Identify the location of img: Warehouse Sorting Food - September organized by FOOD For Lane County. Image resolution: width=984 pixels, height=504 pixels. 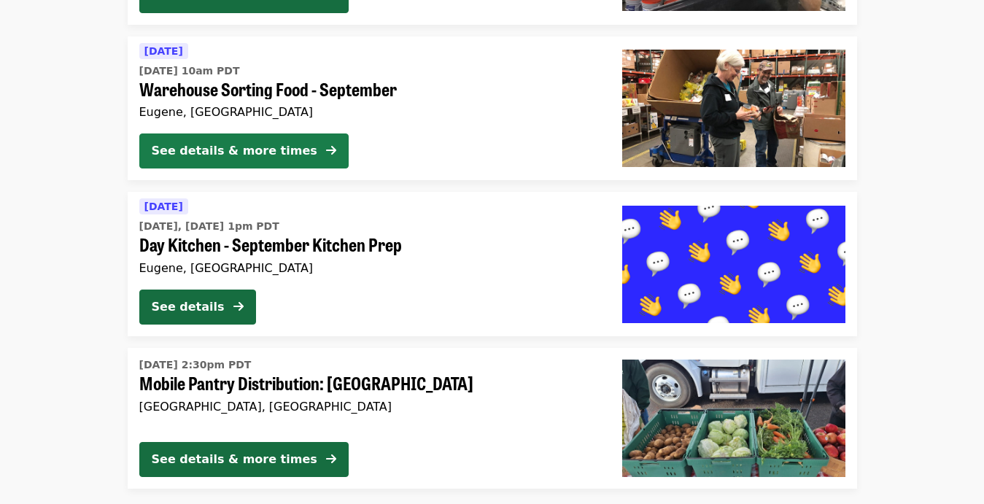
(734, 108).